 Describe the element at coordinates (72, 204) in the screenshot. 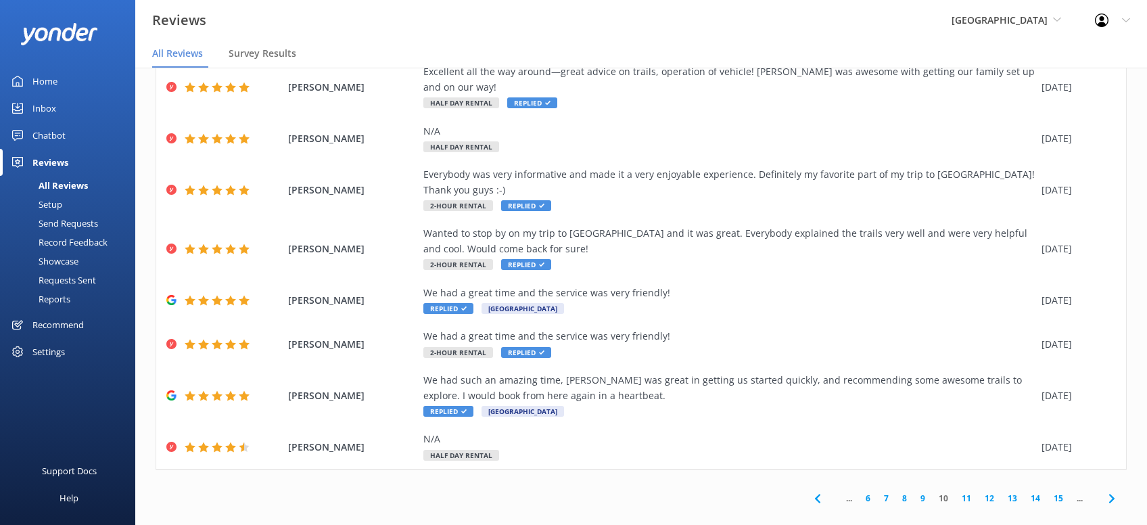

I see `a: Setup` at that location.